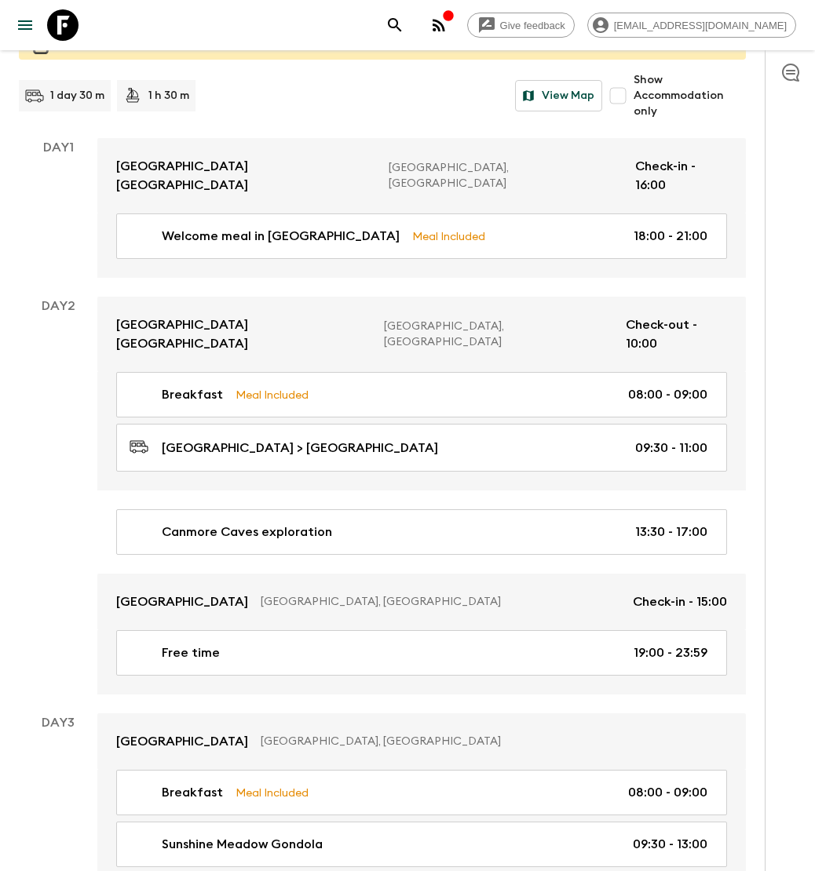 This screenshot has width=815, height=871. Describe the element at coordinates (670, 845) in the screenshot. I see `p: 09:30 - 13:00` at that location.